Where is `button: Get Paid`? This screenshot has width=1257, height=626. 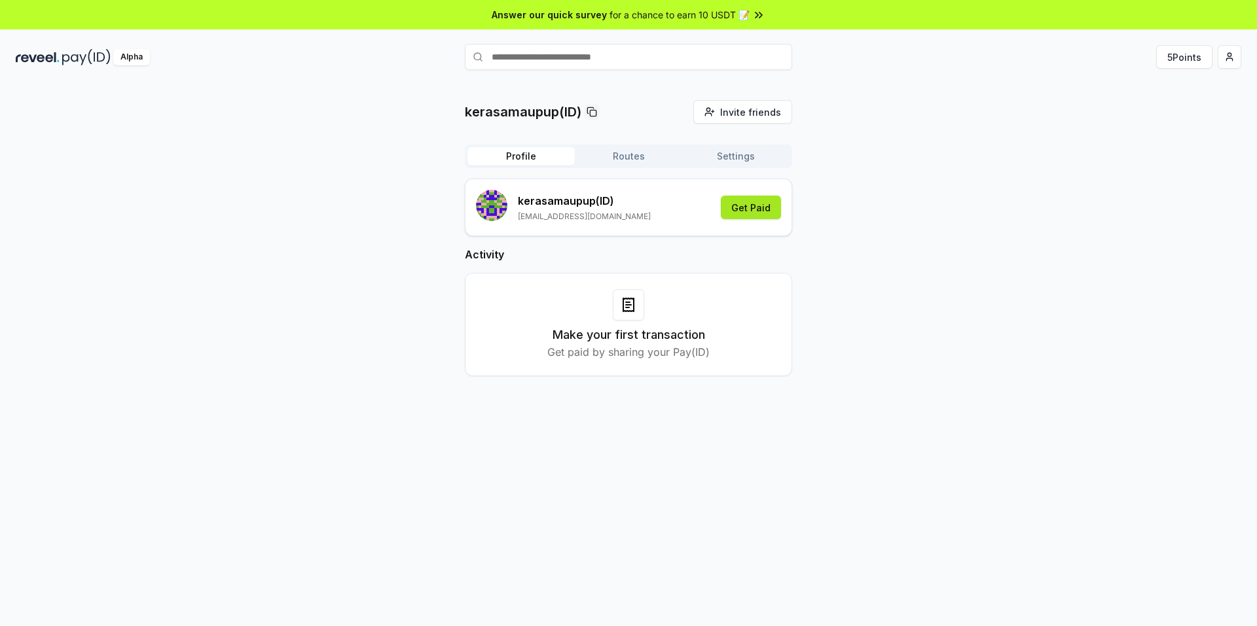 button: Get Paid is located at coordinates (751, 208).